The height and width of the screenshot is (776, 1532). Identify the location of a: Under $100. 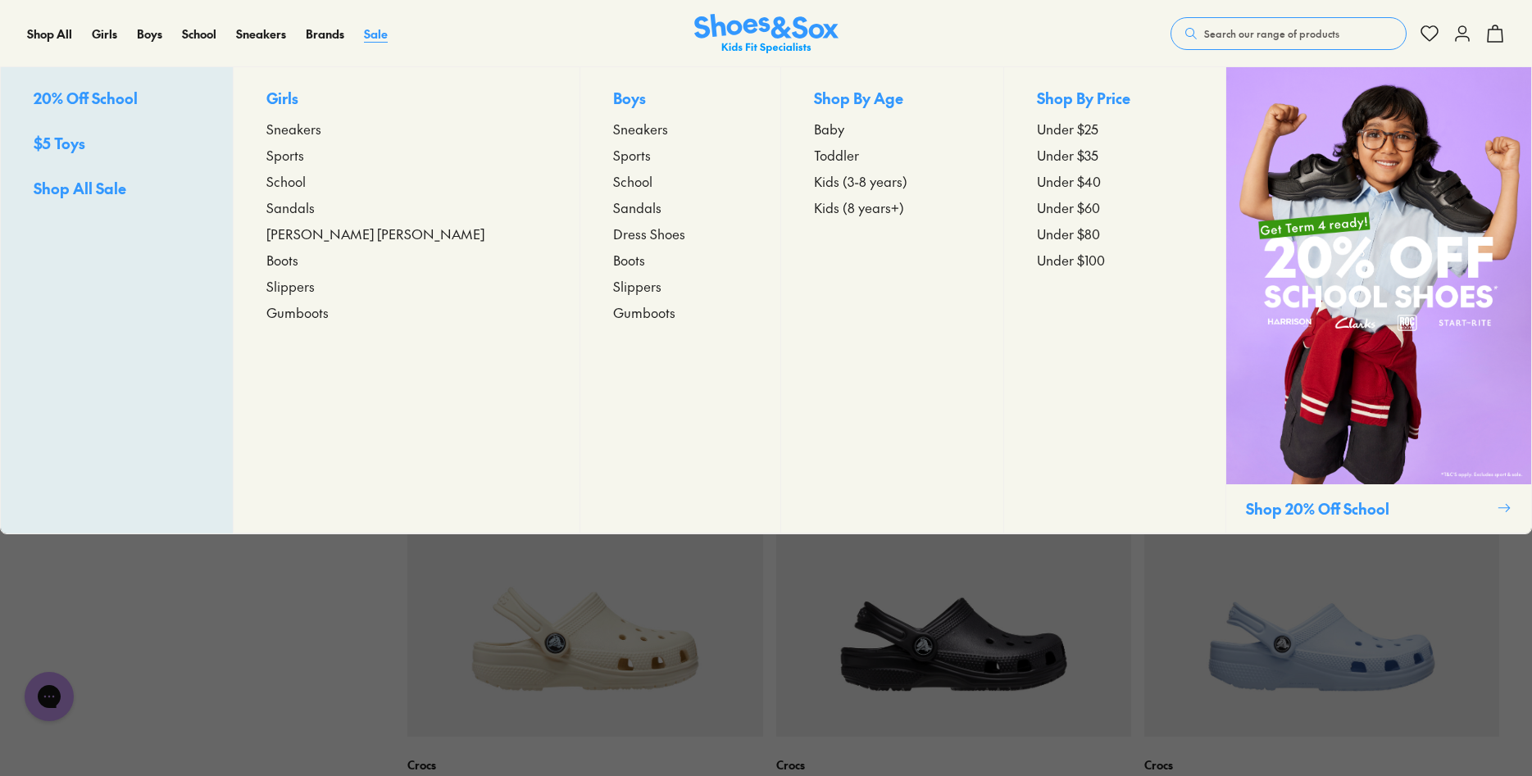
(1114, 260).